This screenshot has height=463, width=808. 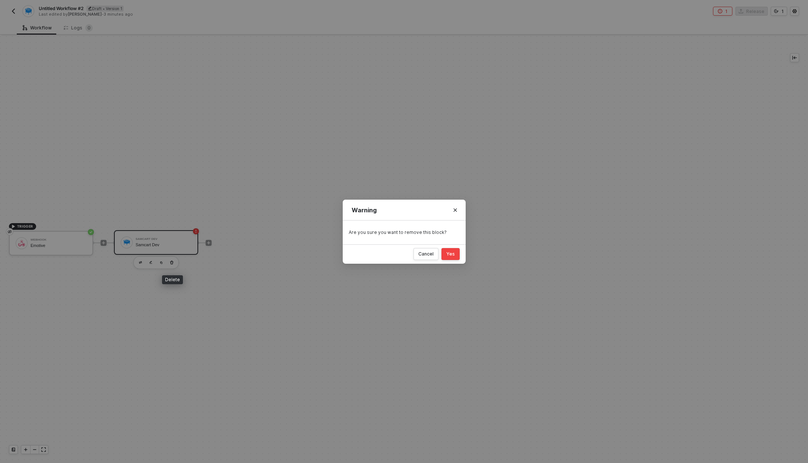 I want to click on span: icon-collapse-left, so click(x=794, y=58).